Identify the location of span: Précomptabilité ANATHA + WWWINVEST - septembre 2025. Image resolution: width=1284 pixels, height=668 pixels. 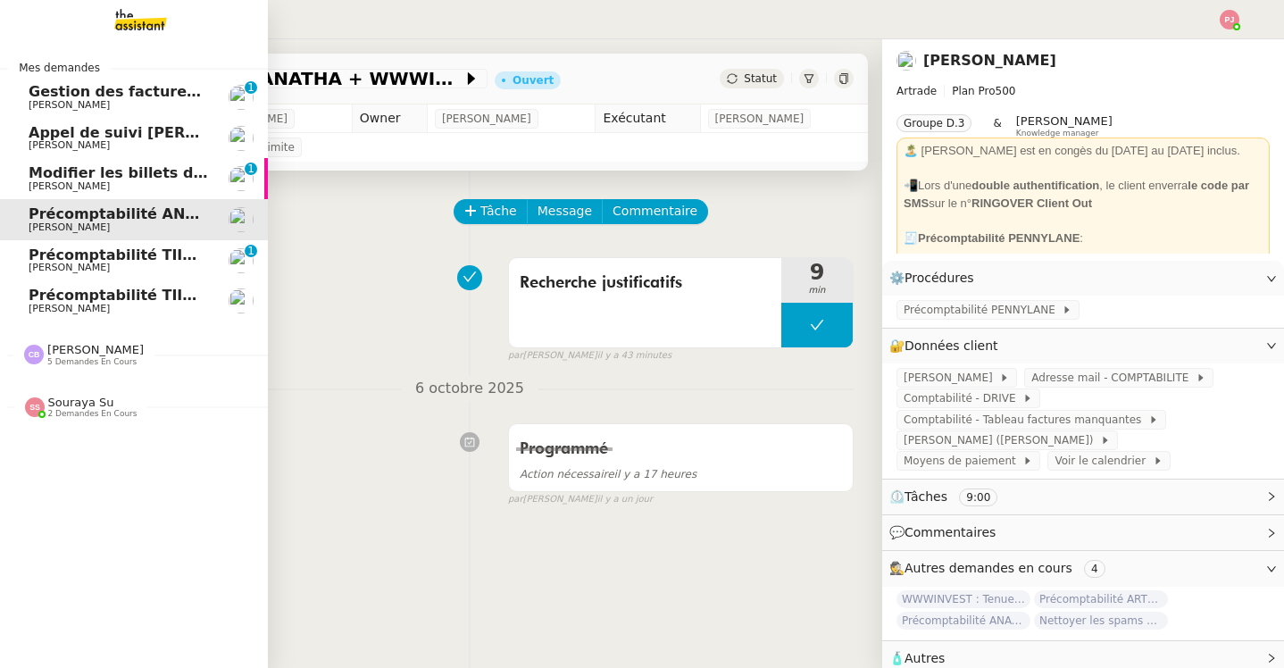
(964, 621).